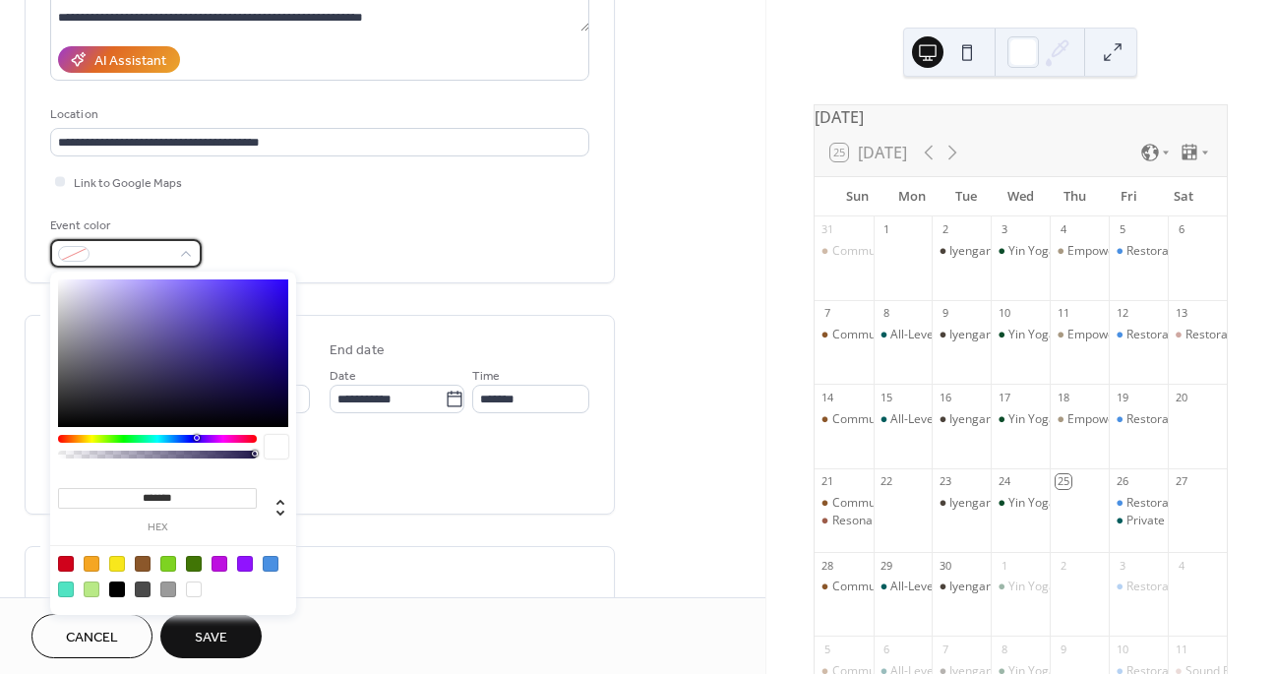  Describe the element at coordinates (1181, 229) in the screenshot. I see `div: 6` at that location.